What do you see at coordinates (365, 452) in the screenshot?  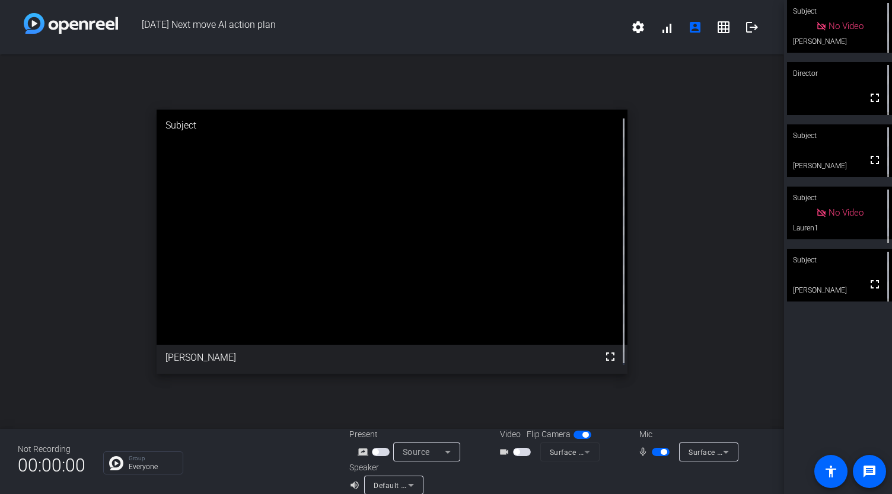 I see `mat-icon: screen_share_outline` at bounding box center [365, 452].